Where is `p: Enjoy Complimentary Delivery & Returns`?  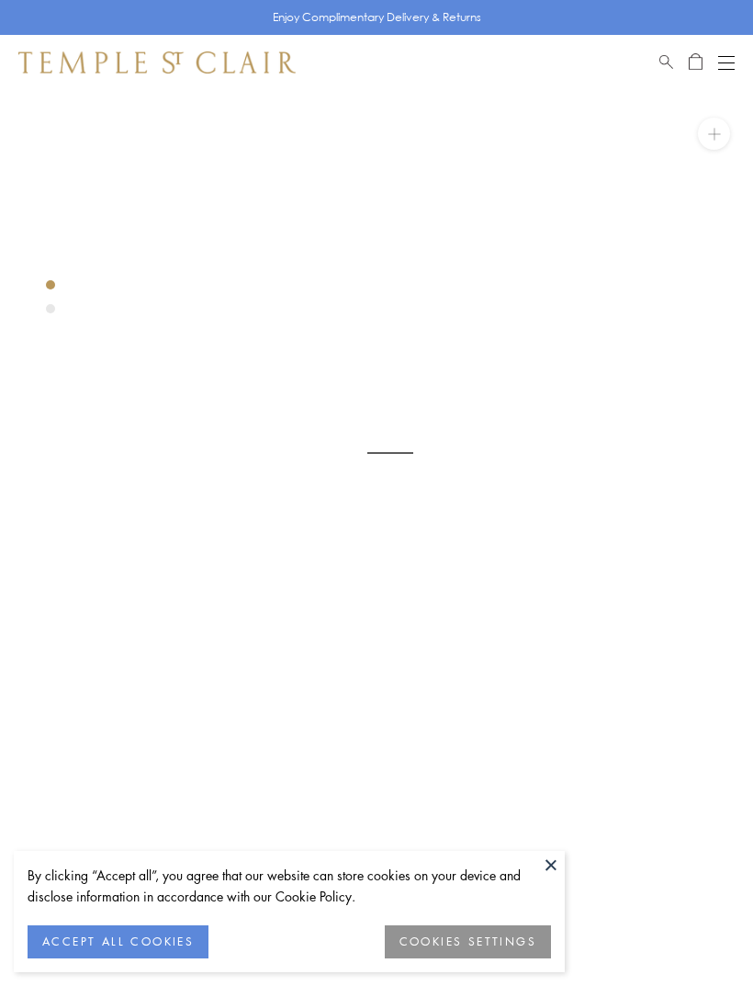 p: Enjoy Complimentary Delivery & Returns is located at coordinates (377, 17).